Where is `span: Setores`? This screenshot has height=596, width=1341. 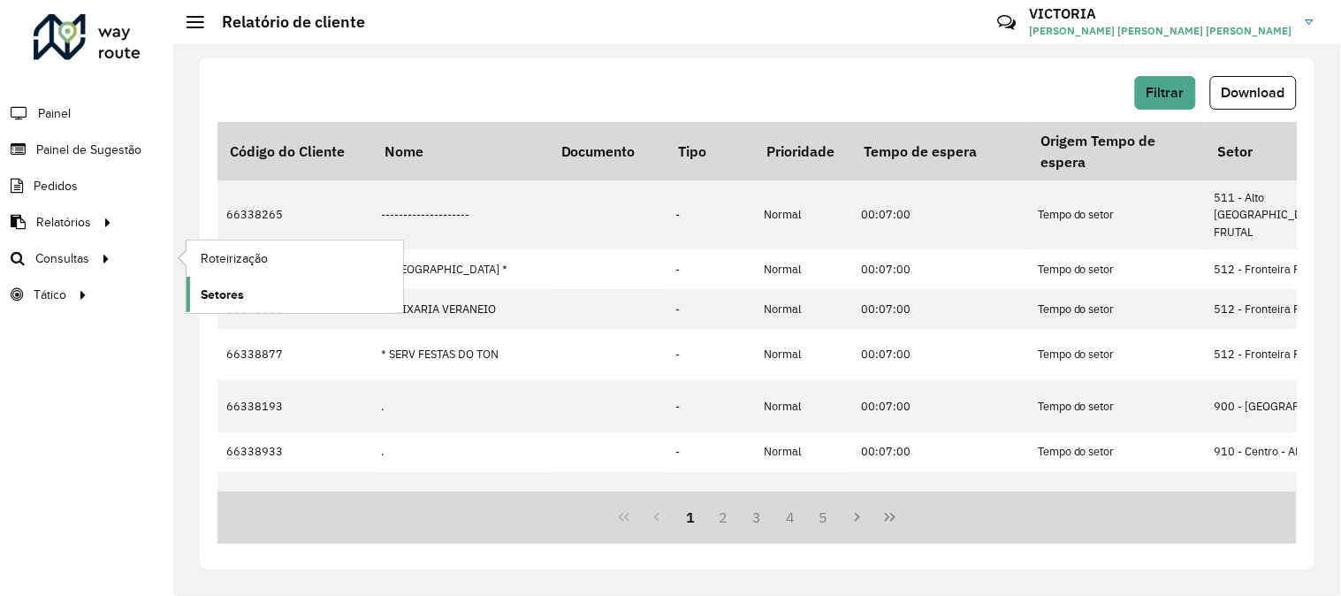 span: Setores is located at coordinates (222, 294).